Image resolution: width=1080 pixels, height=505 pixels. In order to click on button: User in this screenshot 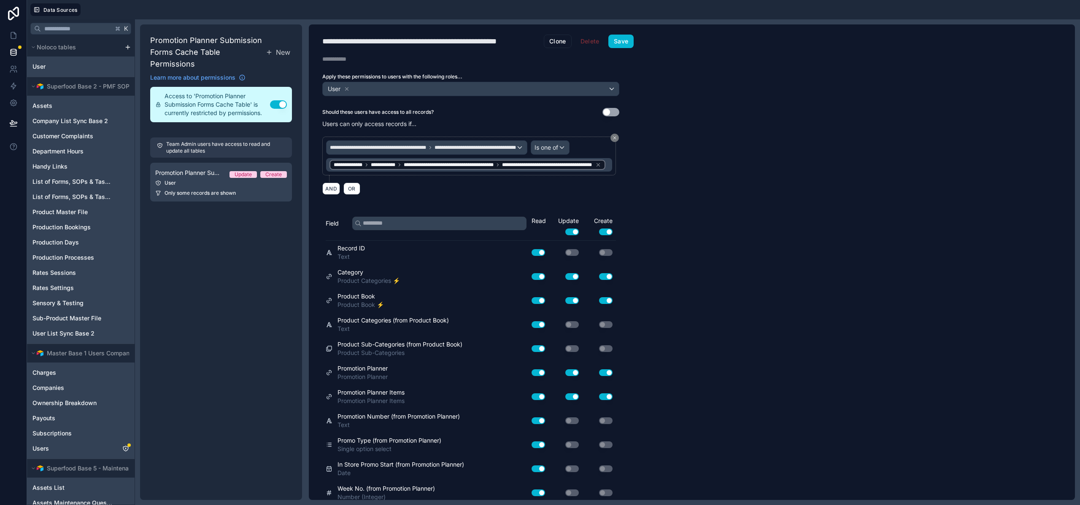, I will do `click(471, 89)`.